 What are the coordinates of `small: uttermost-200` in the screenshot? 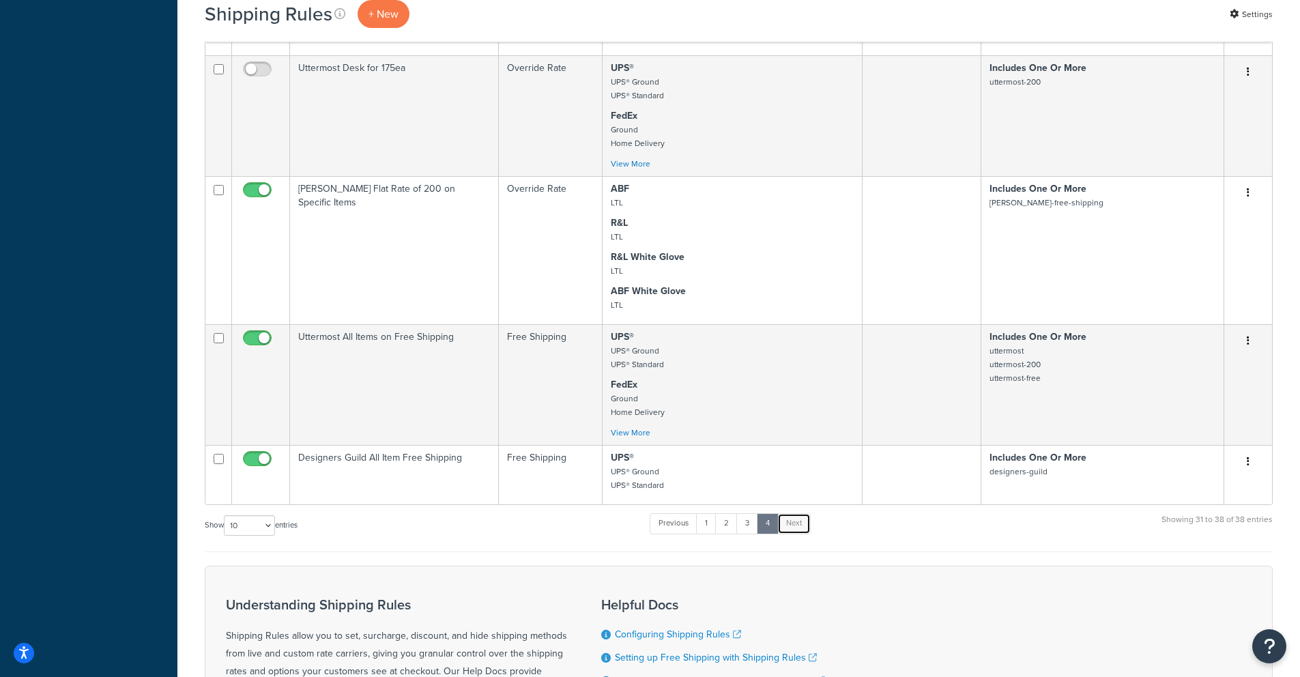 It's located at (1015, 82).